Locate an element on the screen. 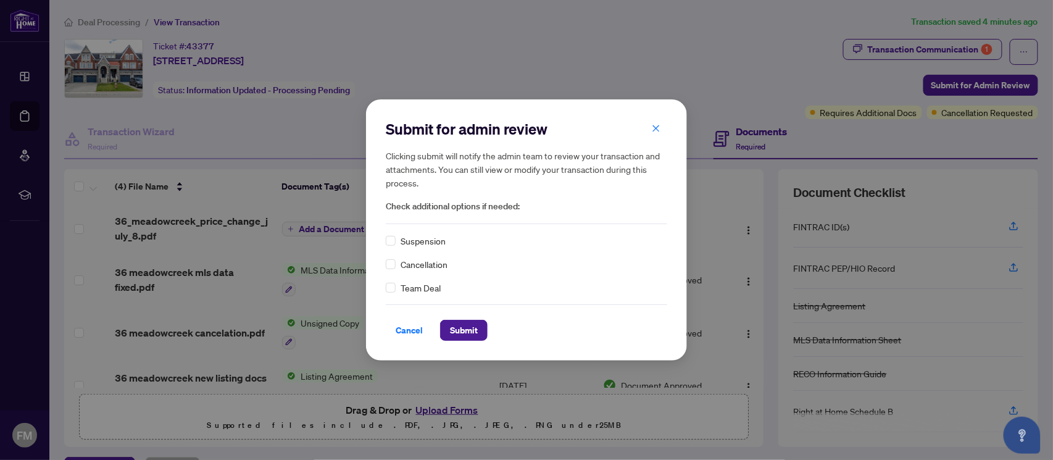  button: Open asap is located at coordinates (1022, 435).